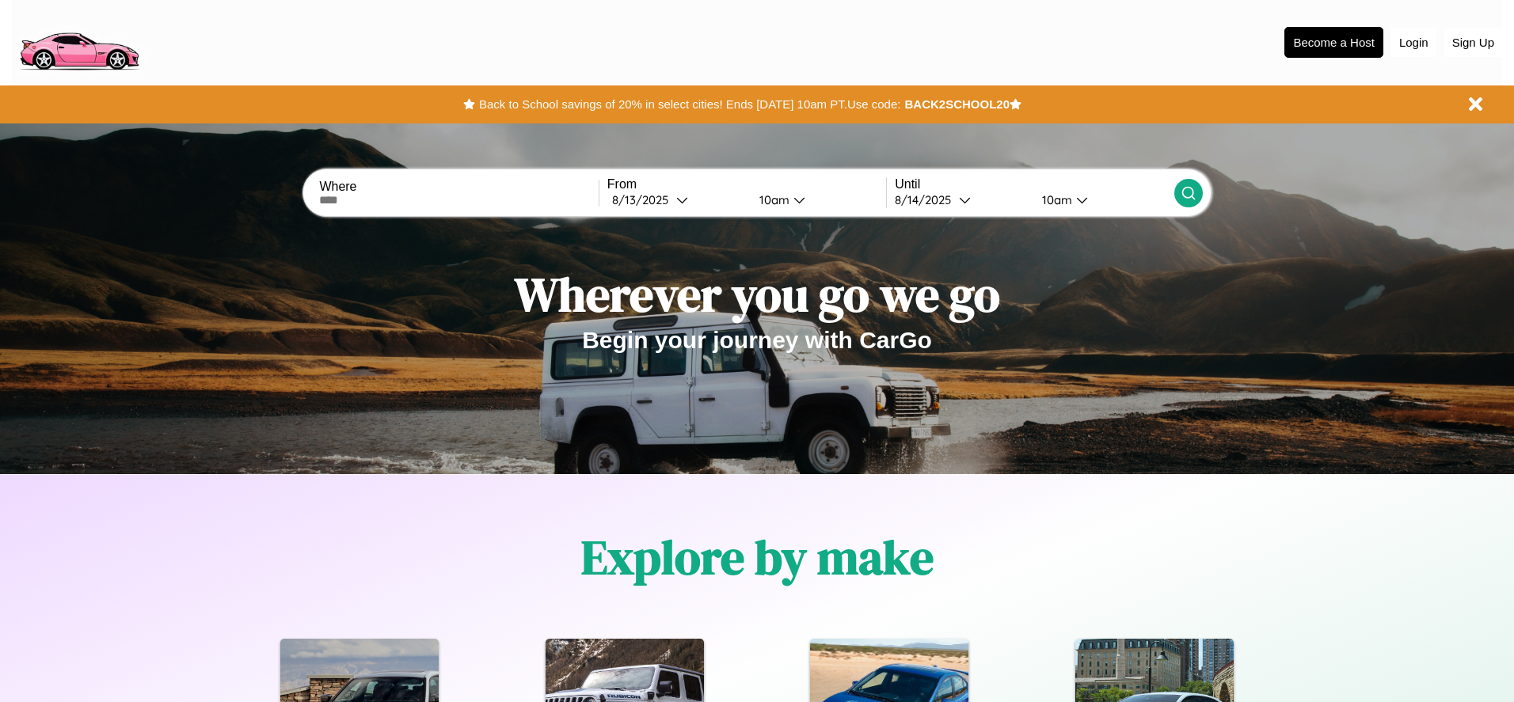  Describe the element at coordinates (459, 187) in the screenshot. I see `label: Where` at that location.